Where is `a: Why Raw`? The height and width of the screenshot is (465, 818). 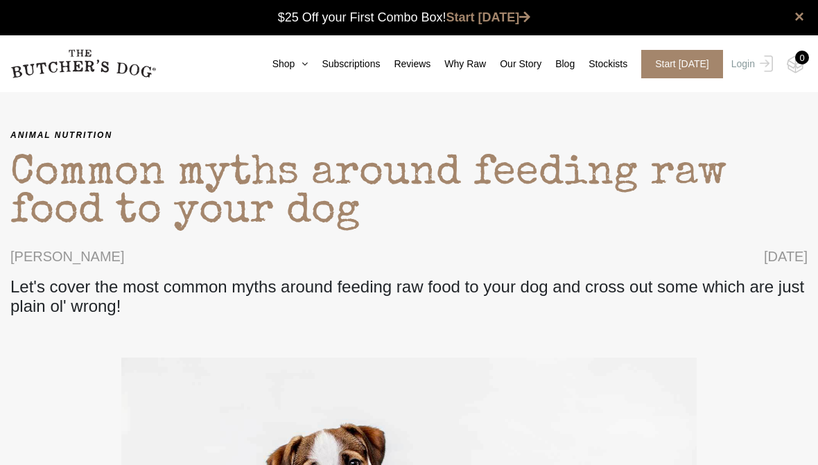
a: Why Raw is located at coordinates (458, 64).